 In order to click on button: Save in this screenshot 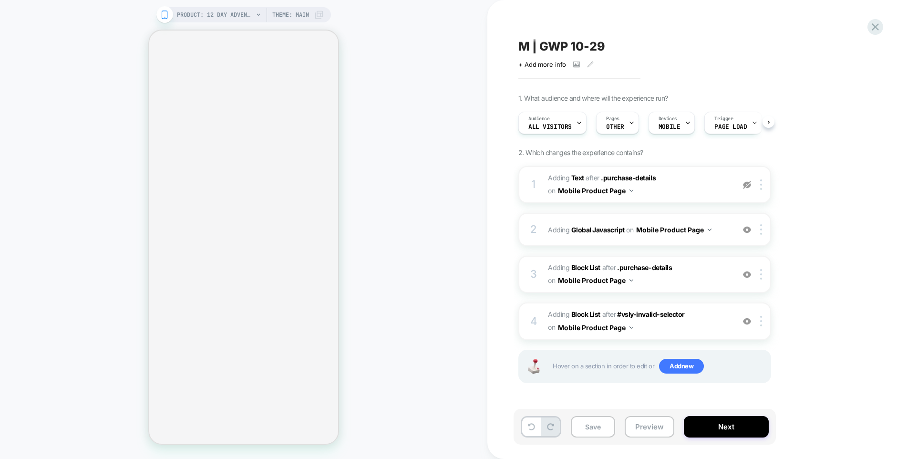, I will do `click(593, 426)`.